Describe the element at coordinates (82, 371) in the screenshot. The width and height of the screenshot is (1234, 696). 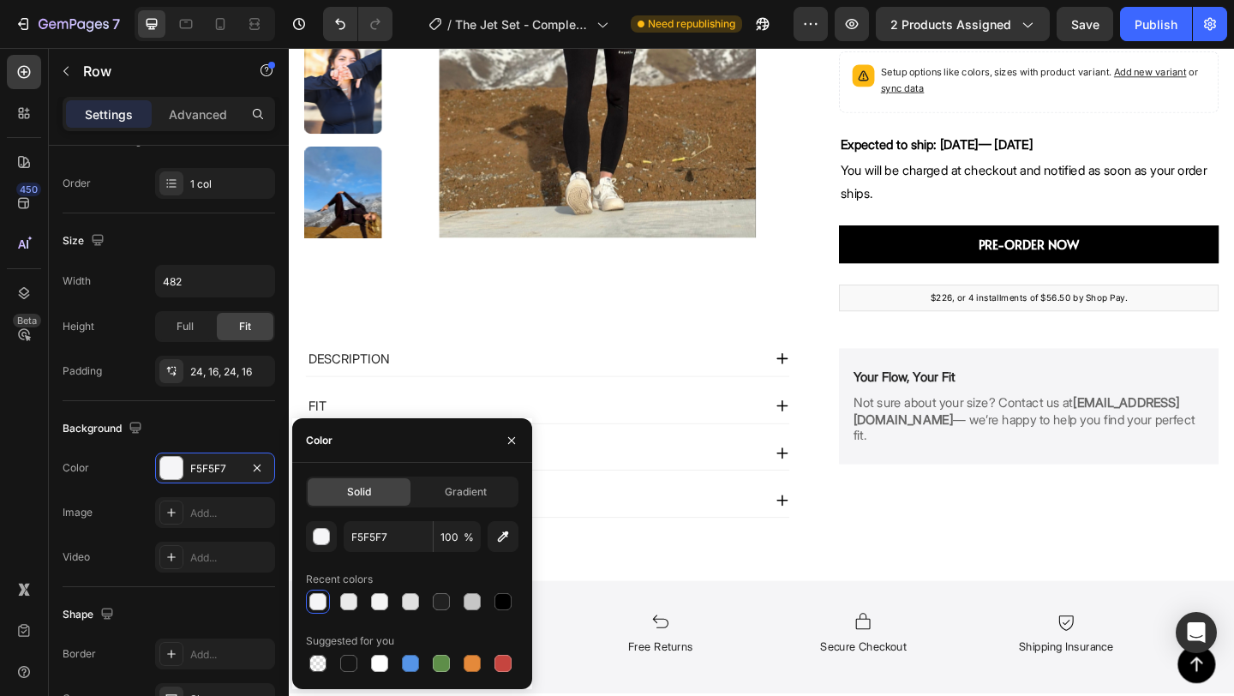
I see `div: Padding` at that location.